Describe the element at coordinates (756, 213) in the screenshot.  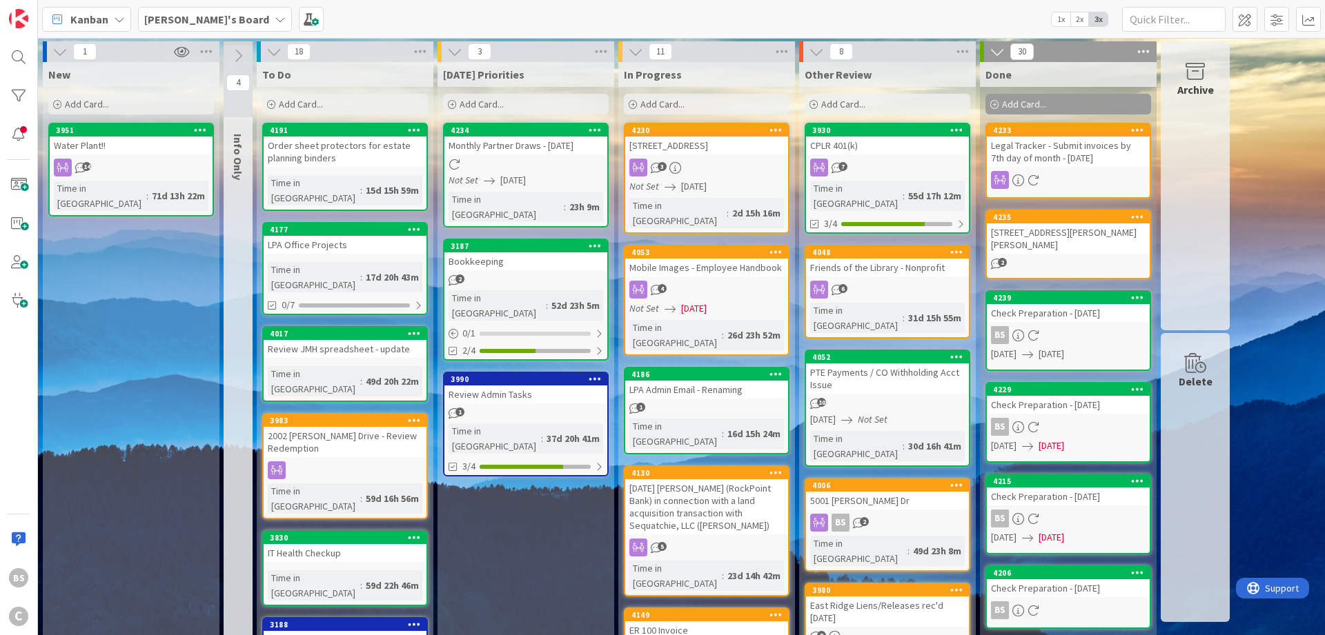
I see `div: 2d 15h 16m` at that location.